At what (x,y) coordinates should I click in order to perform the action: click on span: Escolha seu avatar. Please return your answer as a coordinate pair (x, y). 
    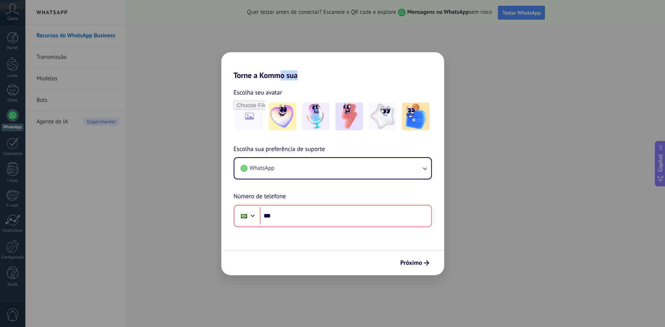
    Looking at the image, I should click on (258, 93).